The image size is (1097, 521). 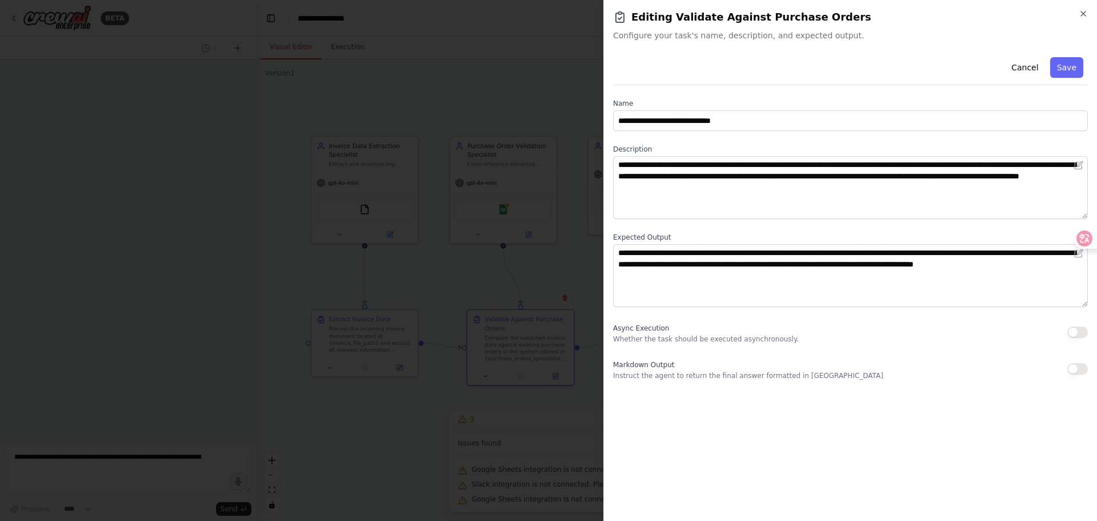 What do you see at coordinates (643, 365) in the screenshot?
I see `span: Markdown Output` at bounding box center [643, 365].